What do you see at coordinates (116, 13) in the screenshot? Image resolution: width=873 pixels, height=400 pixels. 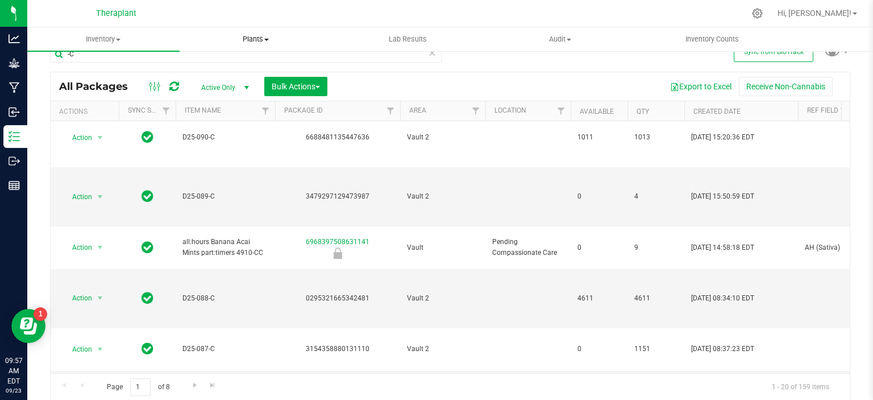 I see `span: Theraplant` at bounding box center [116, 13].